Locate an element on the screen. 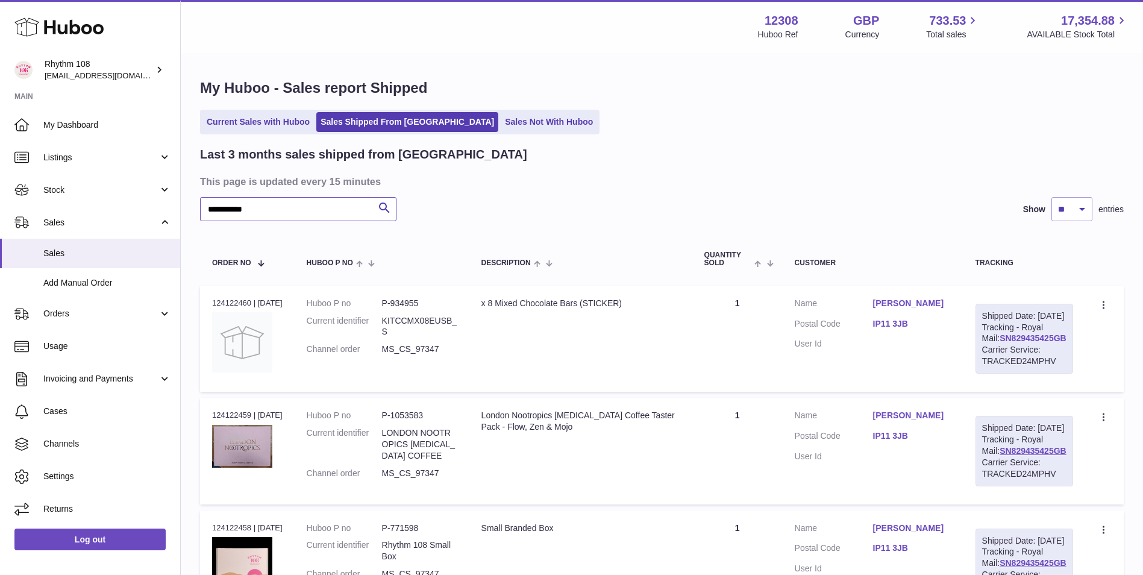  a: 17,354.88 AVAILABLE Stock Total is located at coordinates (1077, 27).